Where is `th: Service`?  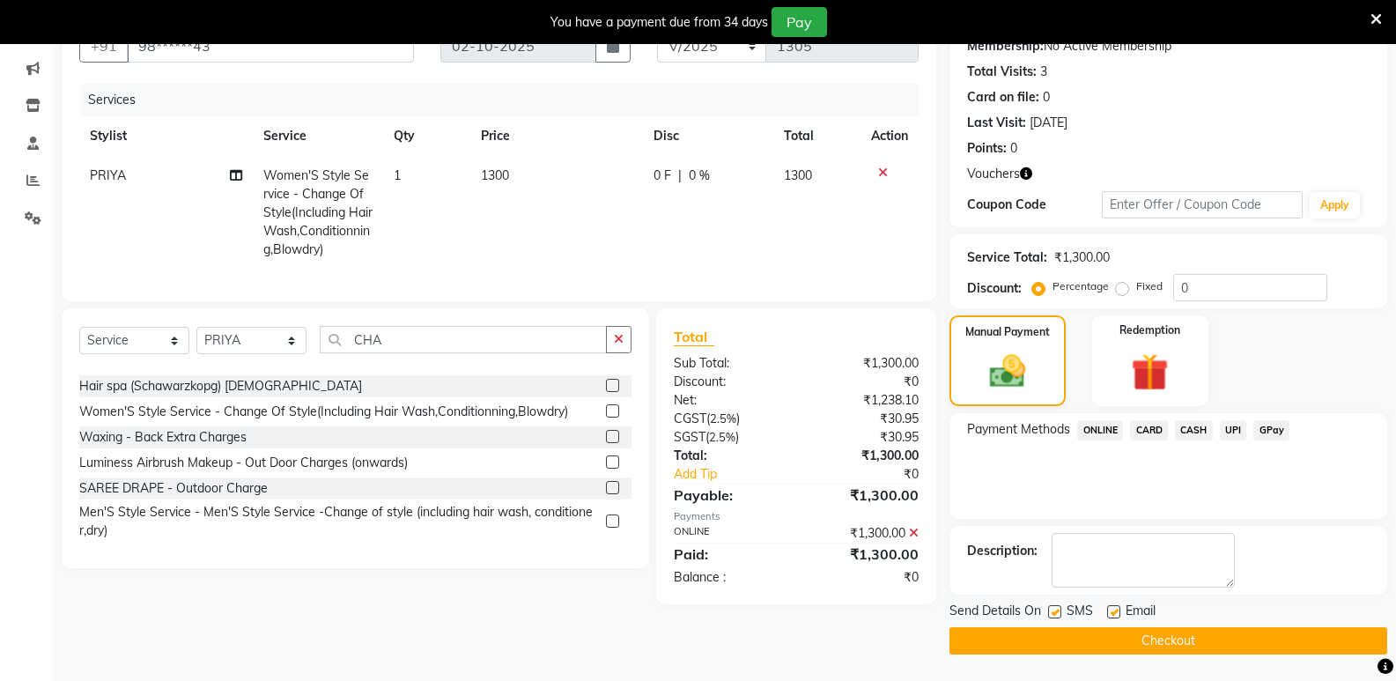
th: Service is located at coordinates (318, 136).